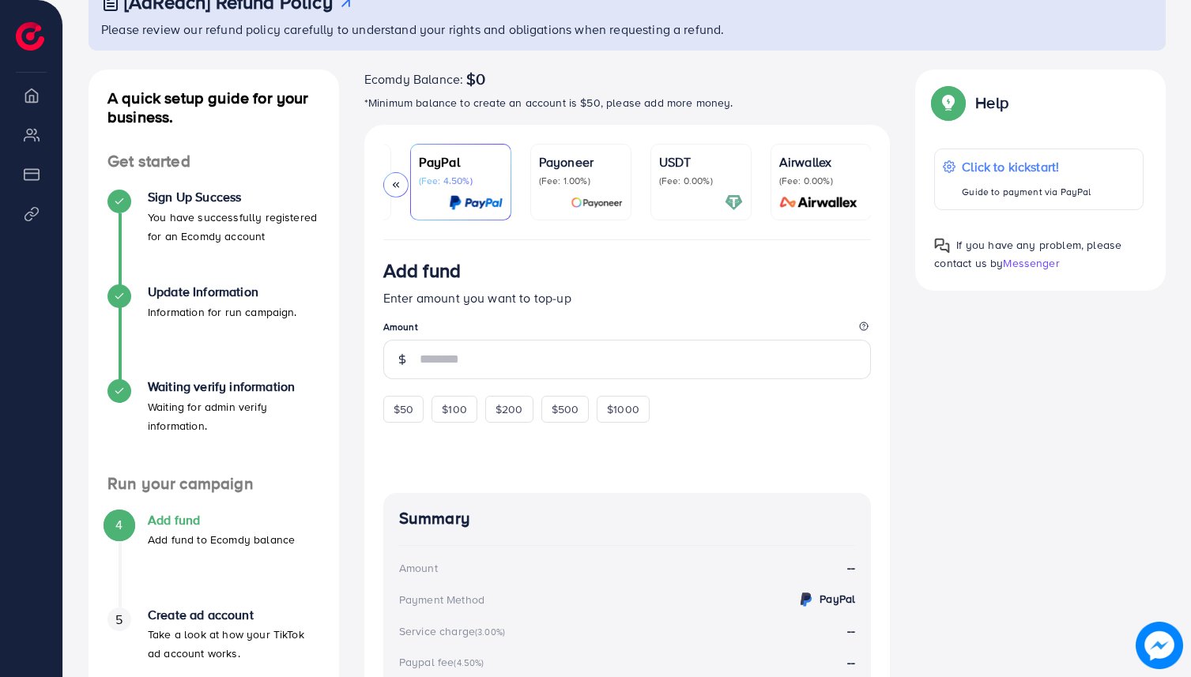  Describe the element at coordinates (1026, 167) in the screenshot. I see `p: Click to kickstart!` at that location.